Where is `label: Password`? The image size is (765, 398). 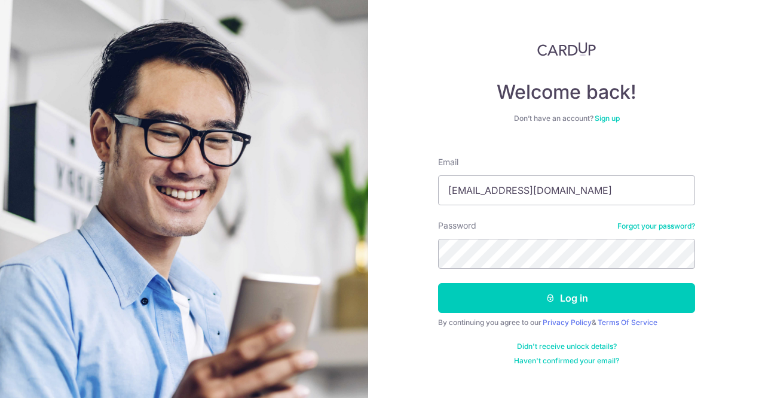 label: Password is located at coordinates (457, 225).